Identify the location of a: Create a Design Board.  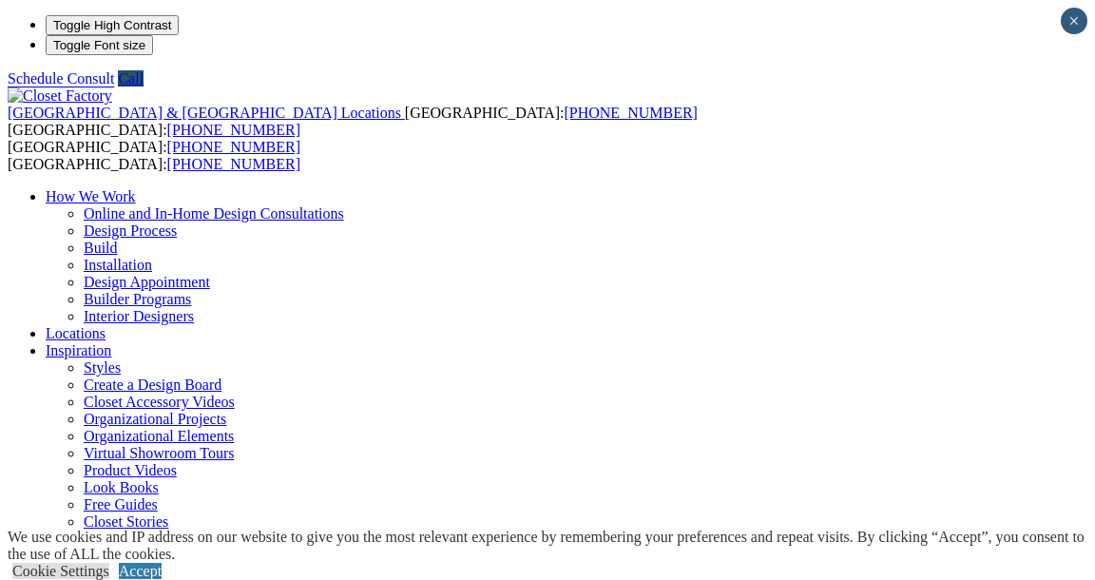
(152, 384).